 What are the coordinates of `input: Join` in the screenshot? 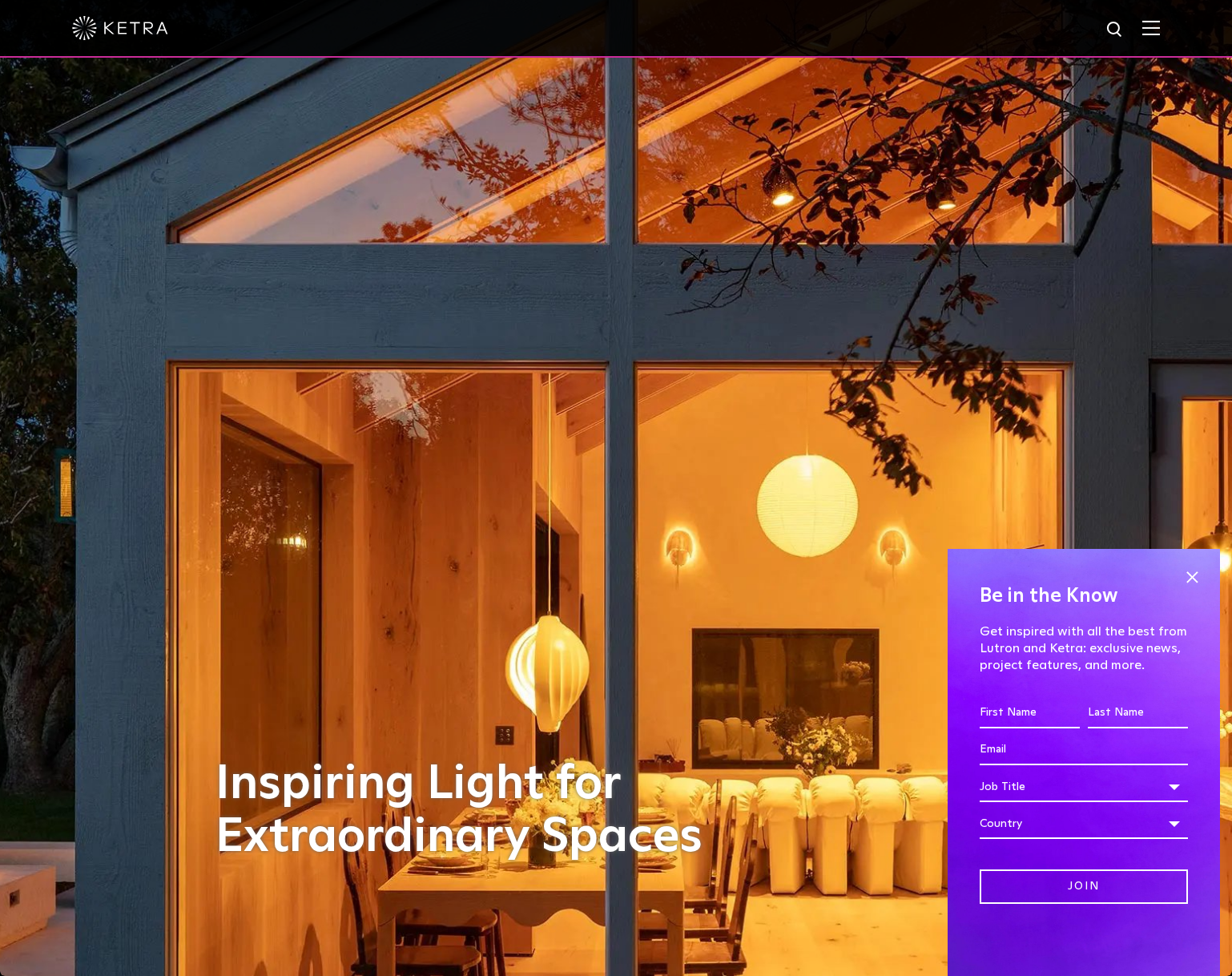 It's located at (1084, 886).